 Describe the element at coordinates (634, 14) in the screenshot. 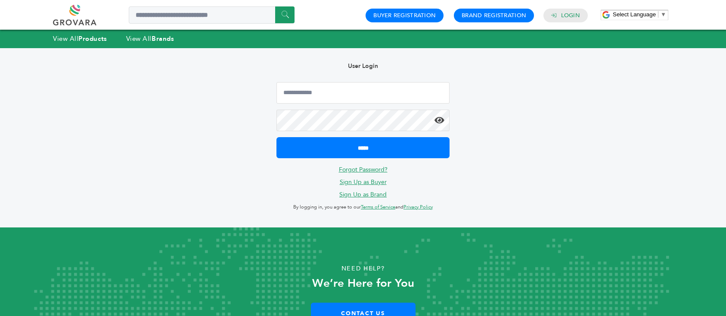

I see `span: Select Language` at that location.